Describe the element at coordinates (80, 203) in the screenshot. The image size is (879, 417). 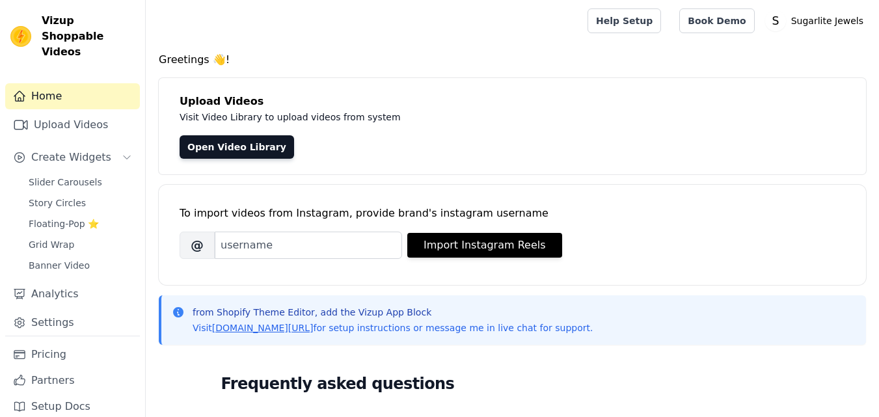
I see `a: Story Circles` at that location.